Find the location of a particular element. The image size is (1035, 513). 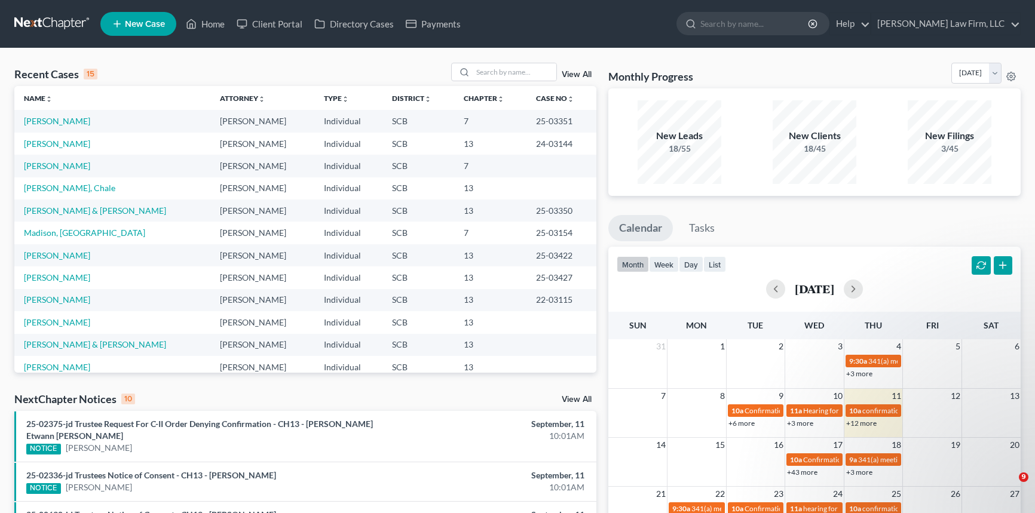

td: 25-03427 is located at coordinates (561, 277).